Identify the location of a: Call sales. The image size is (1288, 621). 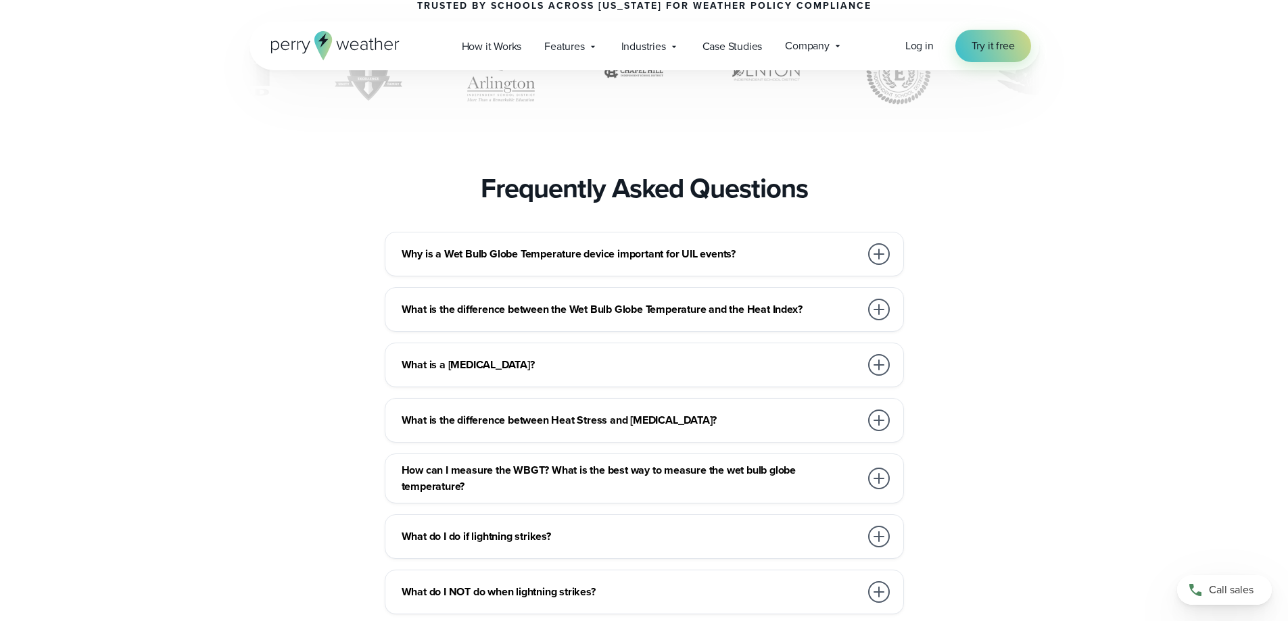
(1224, 590).